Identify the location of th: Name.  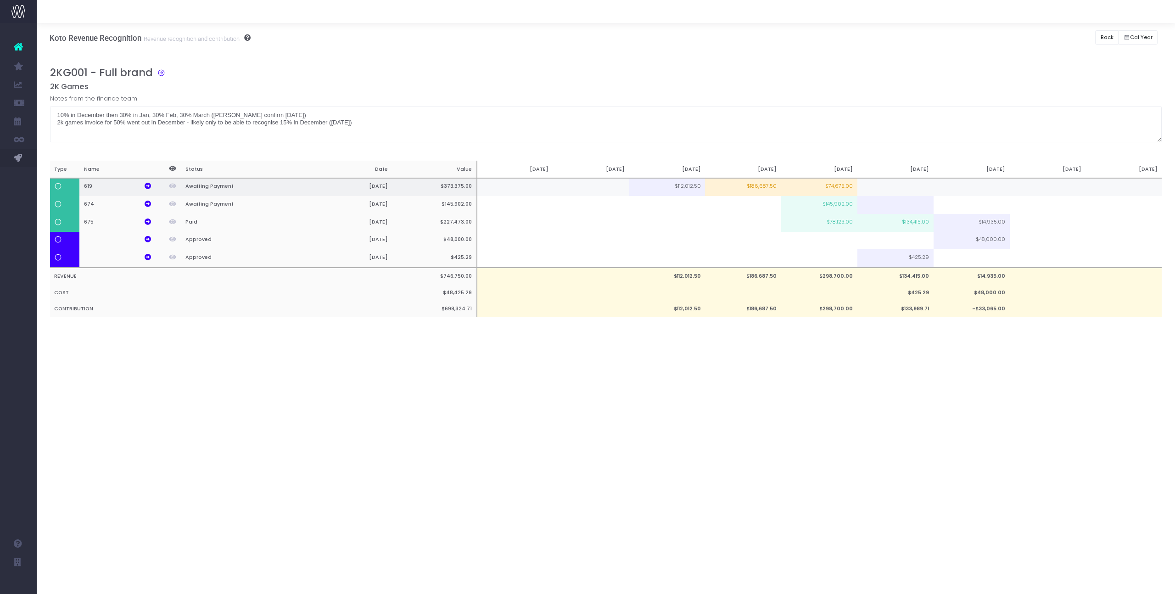
(117, 169).